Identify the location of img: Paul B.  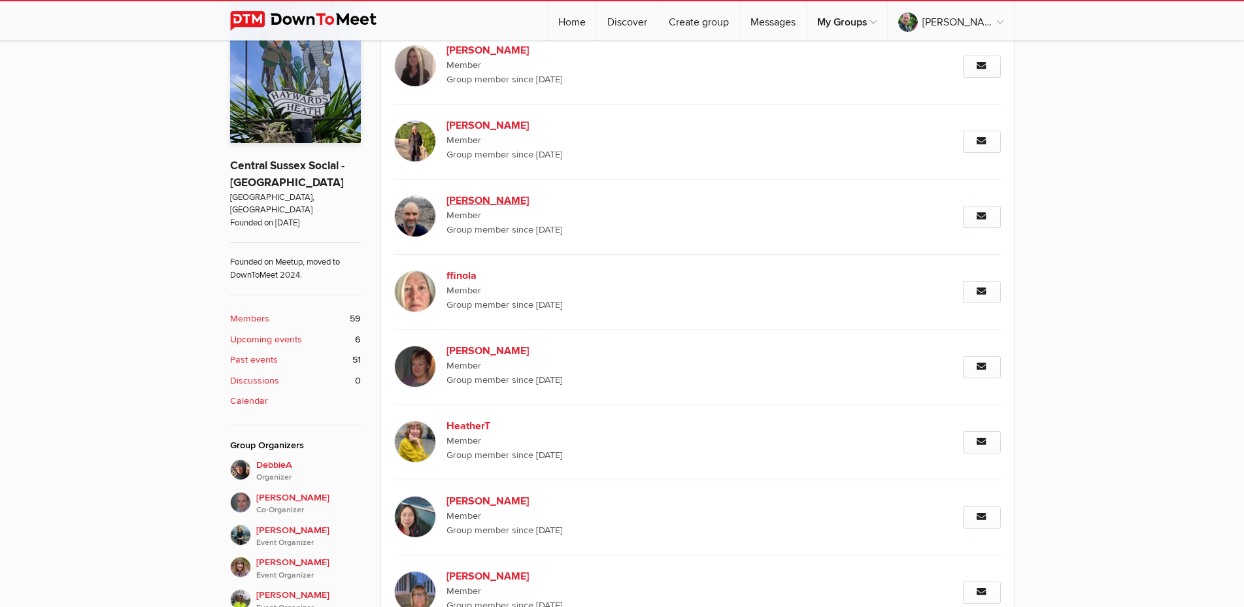
(415, 216).